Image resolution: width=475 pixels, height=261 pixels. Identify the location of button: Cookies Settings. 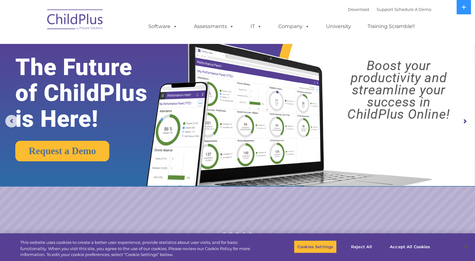
(315, 247).